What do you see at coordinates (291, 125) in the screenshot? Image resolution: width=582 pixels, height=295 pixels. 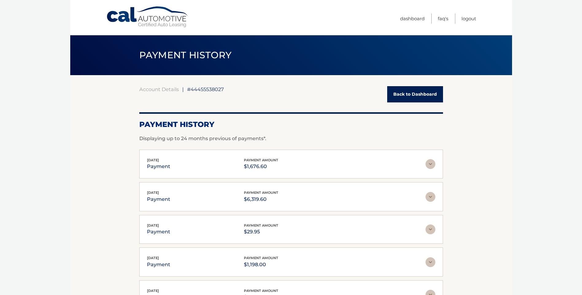 I see `h2: Payment History` at bounding box center [291, 125].